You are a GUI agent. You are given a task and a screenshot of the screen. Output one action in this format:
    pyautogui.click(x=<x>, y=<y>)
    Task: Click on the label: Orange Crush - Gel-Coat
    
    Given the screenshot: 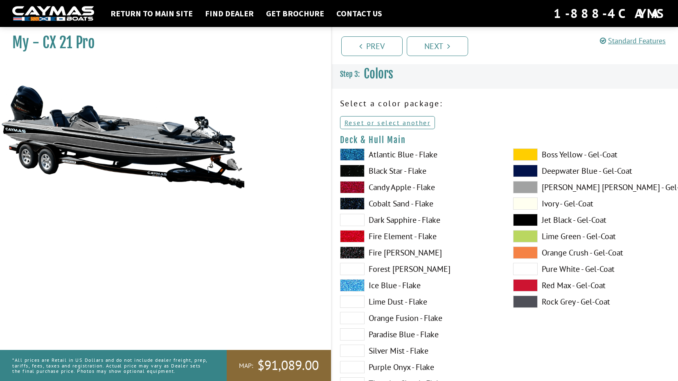 What is the action you would take?
    pyautogui.click(x=591, y=253)
    